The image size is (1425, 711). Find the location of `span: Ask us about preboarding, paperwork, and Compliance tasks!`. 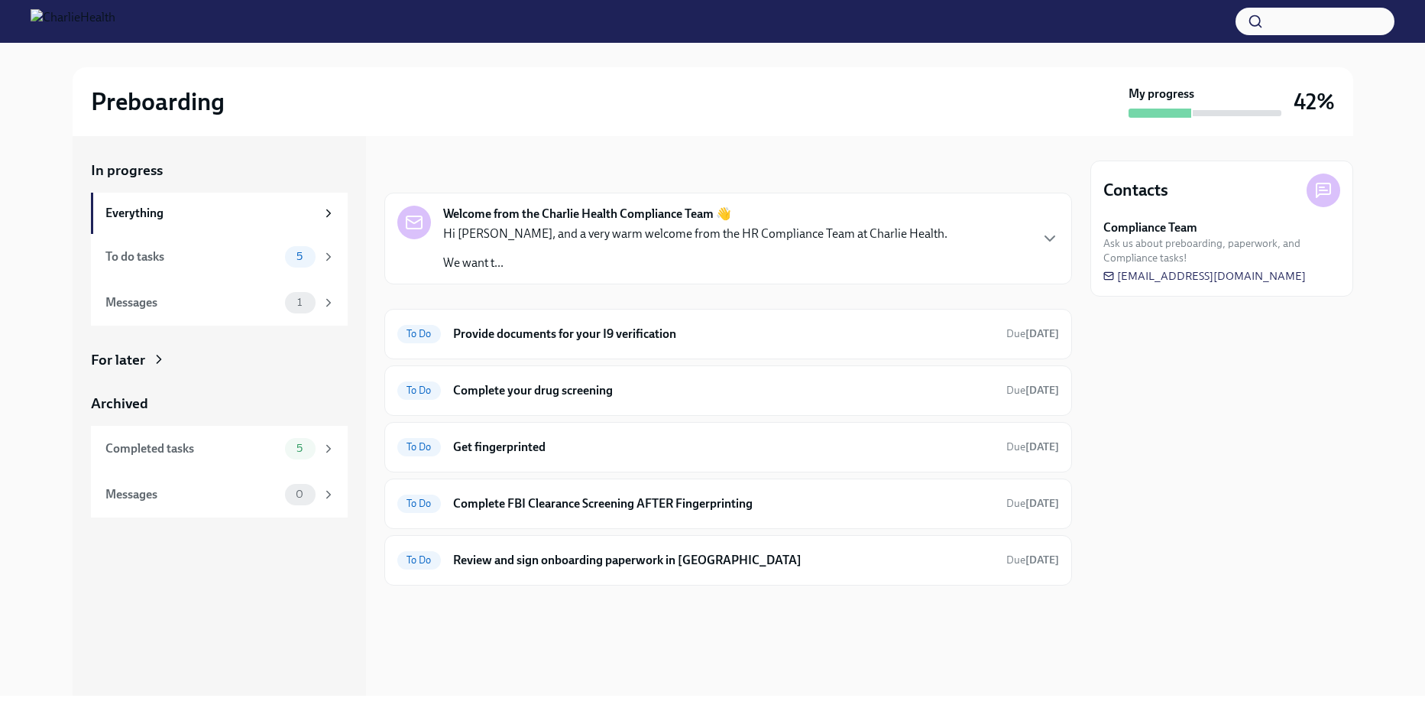

span: Ask us about preboarding, paperwork, and Compliance tasks! is located at coordinates (1222, 251).